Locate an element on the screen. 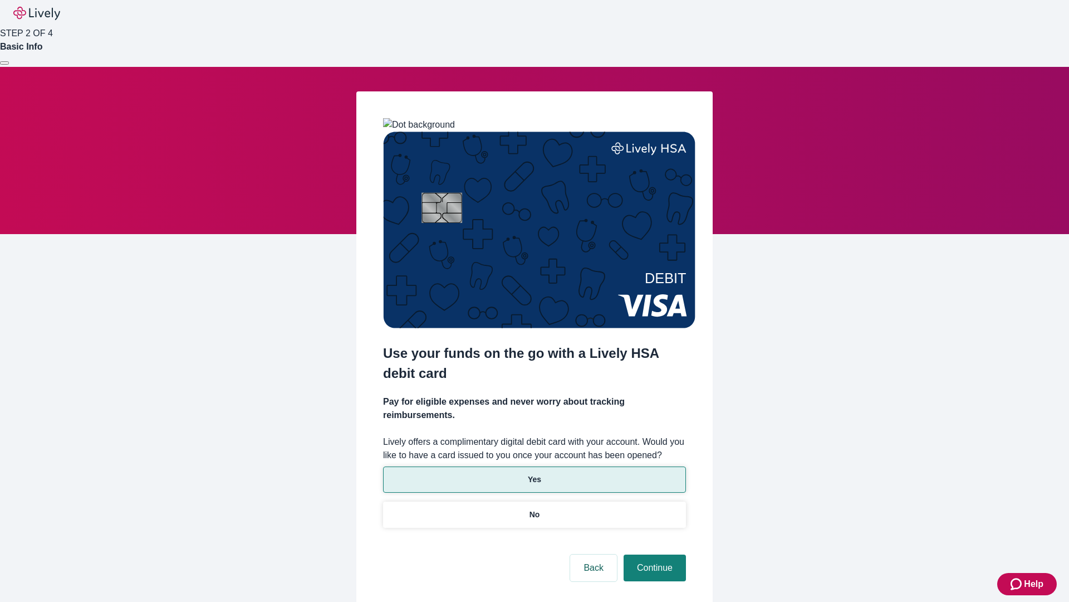  h4: Pay for eligible expenses and never worry about tracking reimbursements. is located at coordinates (535, 408).